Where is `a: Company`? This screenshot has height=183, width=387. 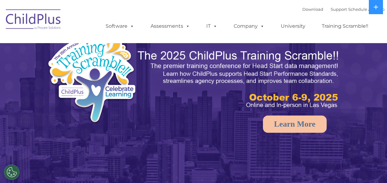 a: Company is located at coordinates (249, 26).